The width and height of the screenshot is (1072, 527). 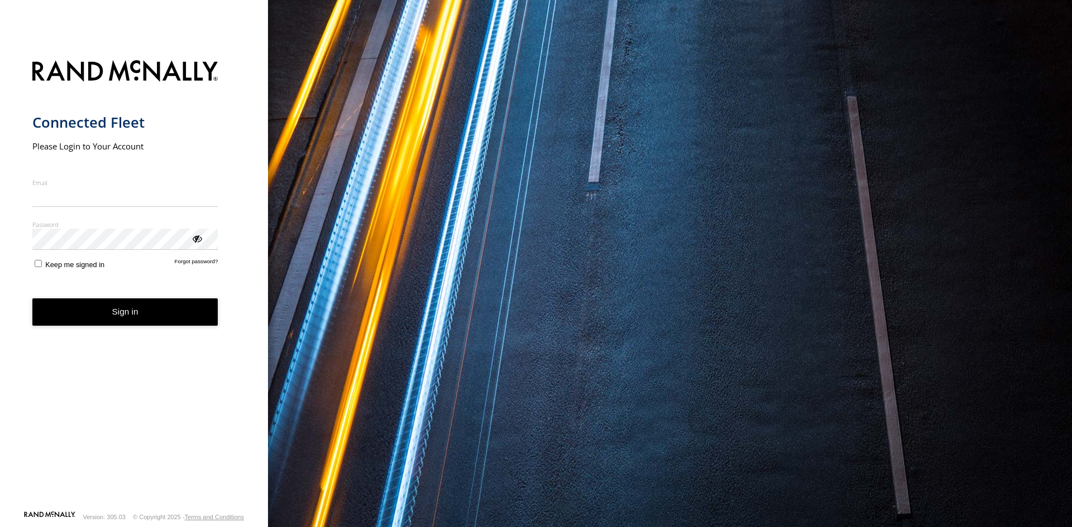 I want to click on h2: Please Login to Your Account, so click(x=125, y=146).